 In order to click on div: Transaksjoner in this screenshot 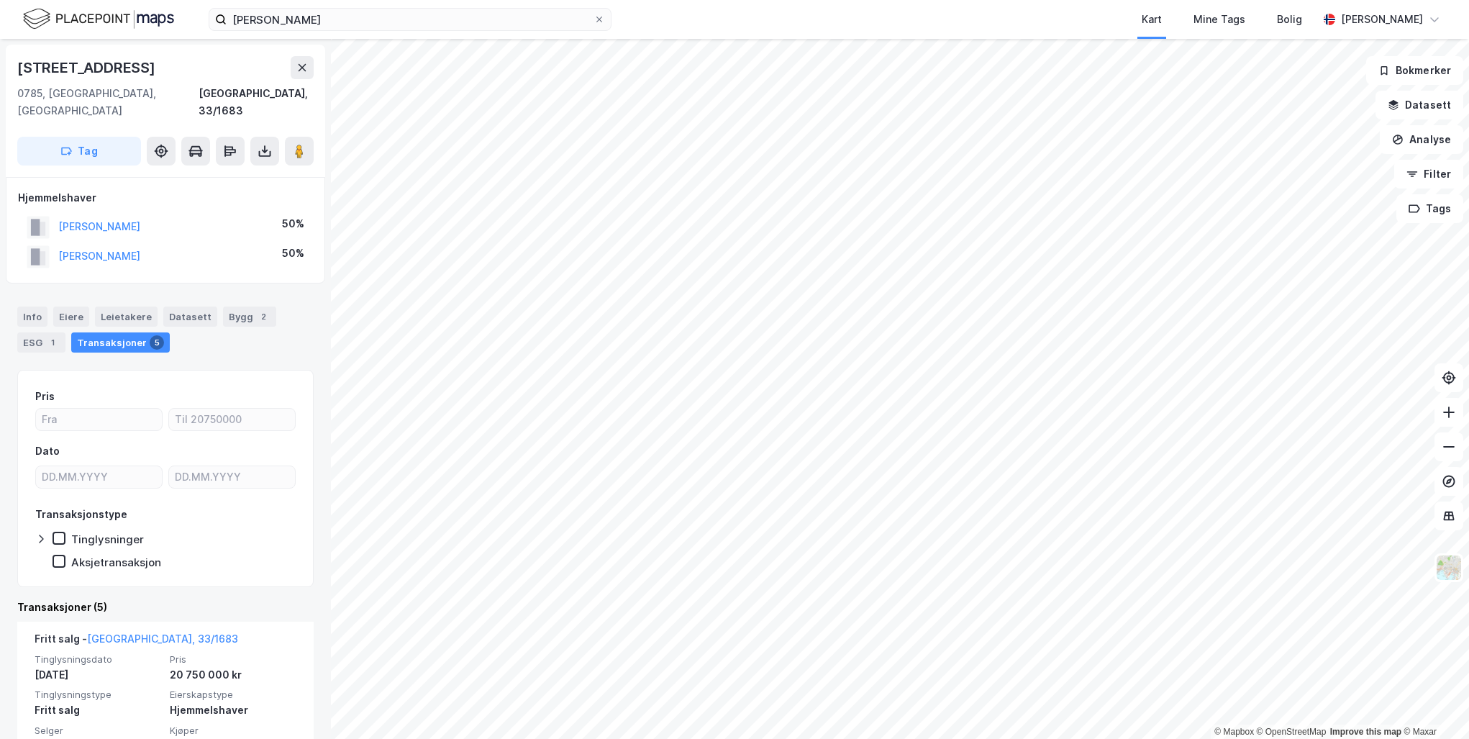, I will do `click(120, 342)`.